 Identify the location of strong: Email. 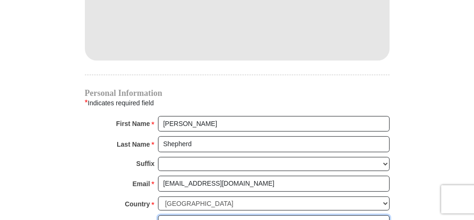
(141, 184).